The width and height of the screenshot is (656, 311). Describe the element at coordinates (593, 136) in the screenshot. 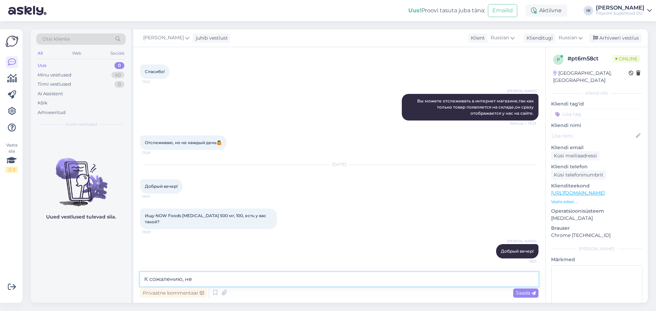

I see `input: Lisa nimi` at that location.